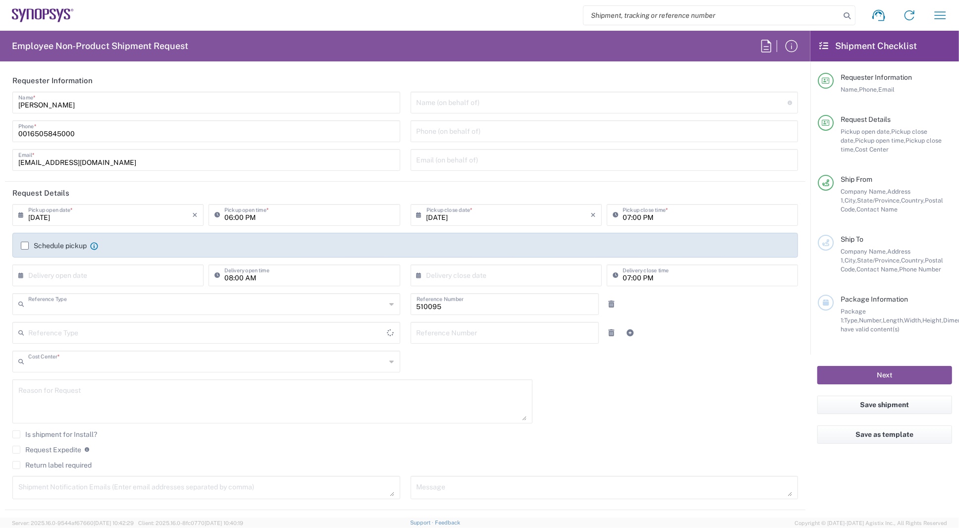 Image resolution: width=959 pixels, height=528 pixels. Describe the element at coordinates (871, 320) in the screenshot. I see `span: Number,` at that location.